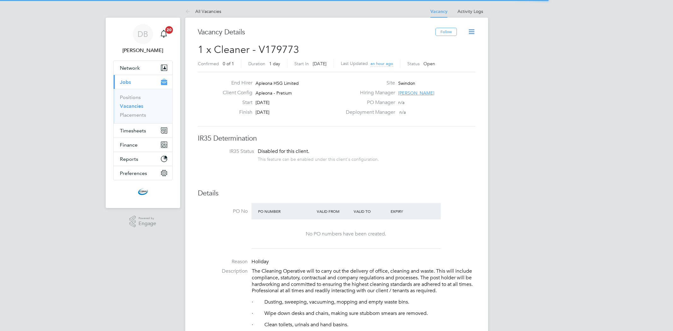  Describe the element at coordinates (130, 68) in the screenshot. I see `span: Network` at that location.